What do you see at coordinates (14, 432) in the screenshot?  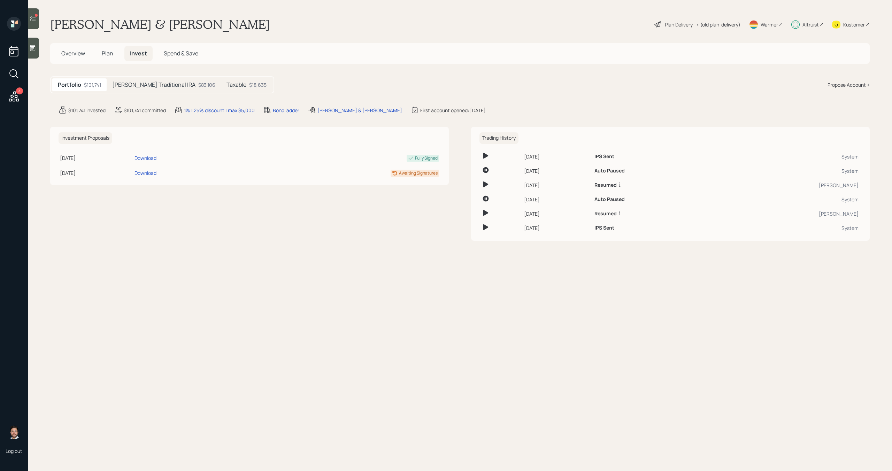 I see `img: michael-russo-headshot.png` at bounding box center [14, 432].